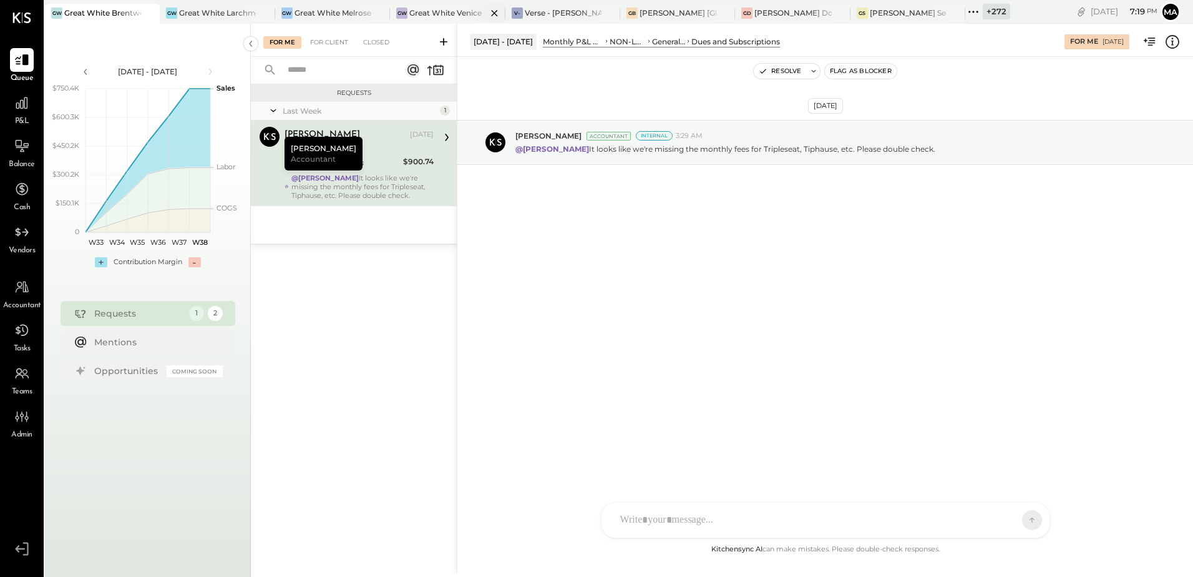 The width and height of the screenshot is (1193, 577). Describe the element at coordinates (102, 12) in the screenshot. I see `div: Great White Brentwood` at that location.